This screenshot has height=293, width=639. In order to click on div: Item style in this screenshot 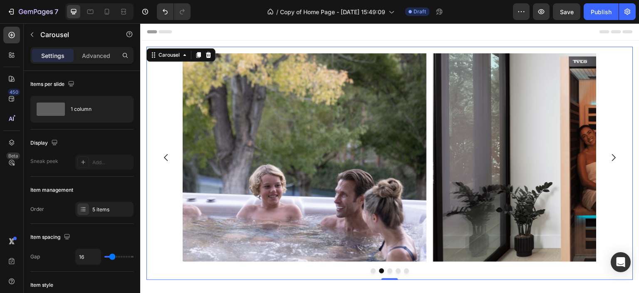, I will do `click(42, 285)`.